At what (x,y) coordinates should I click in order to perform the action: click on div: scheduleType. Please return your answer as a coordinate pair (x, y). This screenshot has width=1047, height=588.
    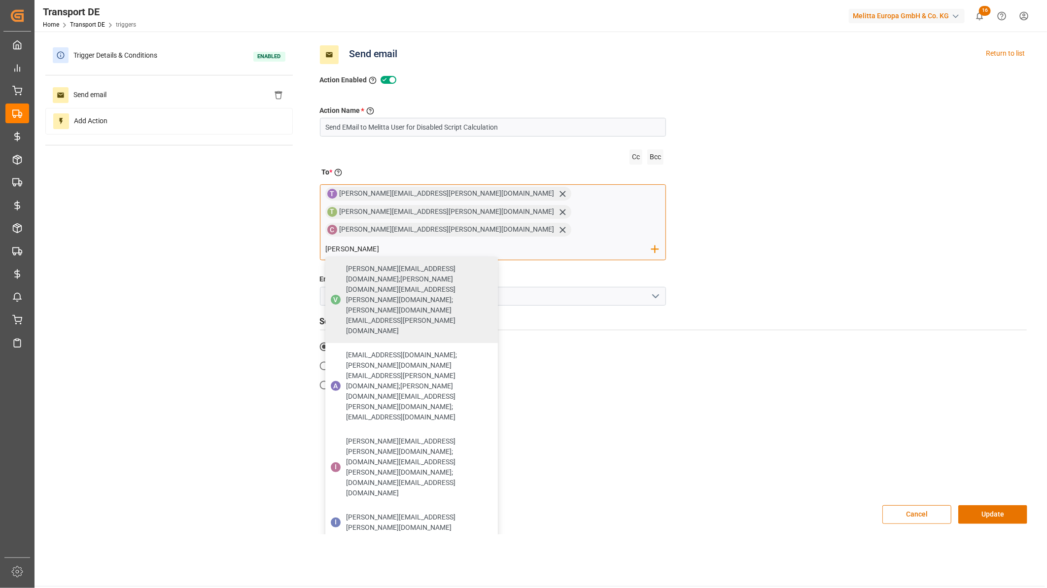
    Looking at the image, I should click on (405, 366).